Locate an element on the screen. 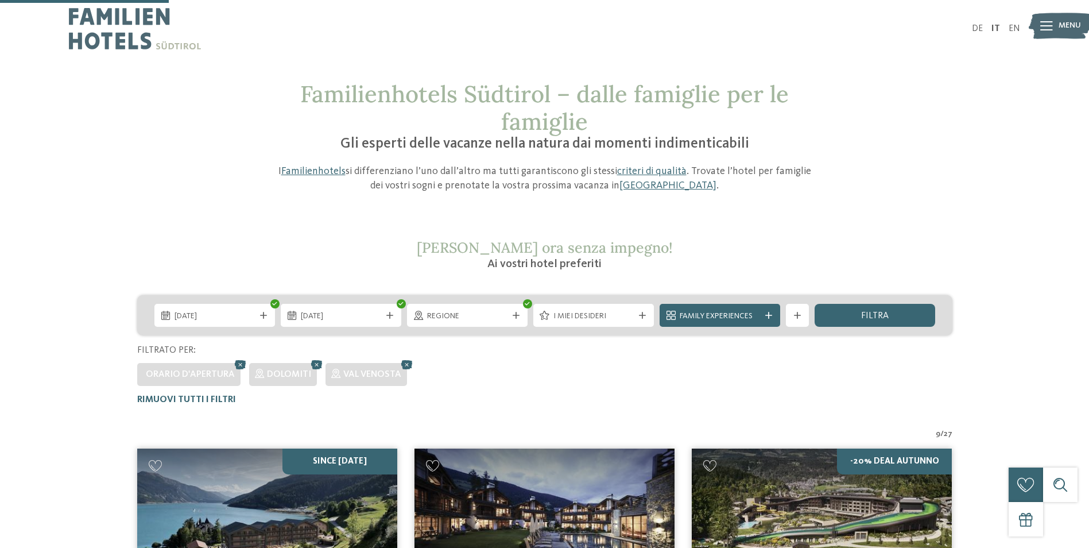 The height and width of the screenshot is (548, 1089). span: 9 is located at coordinates (938, 434).